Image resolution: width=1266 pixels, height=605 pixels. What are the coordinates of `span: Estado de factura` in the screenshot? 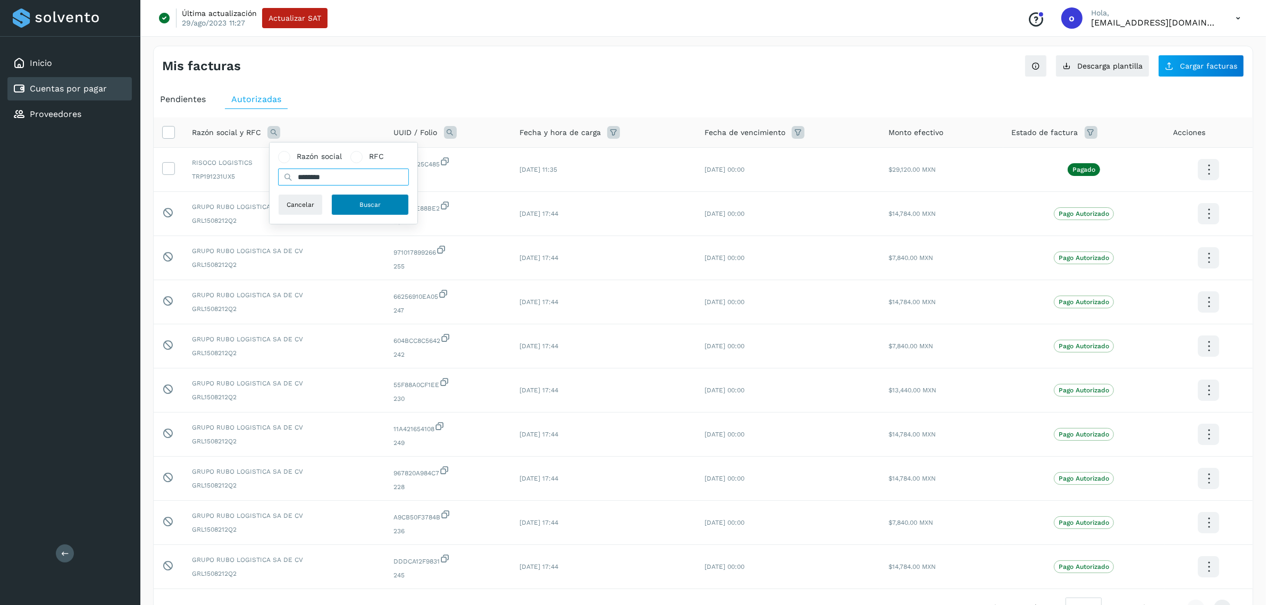 It's located at (1045, 132).